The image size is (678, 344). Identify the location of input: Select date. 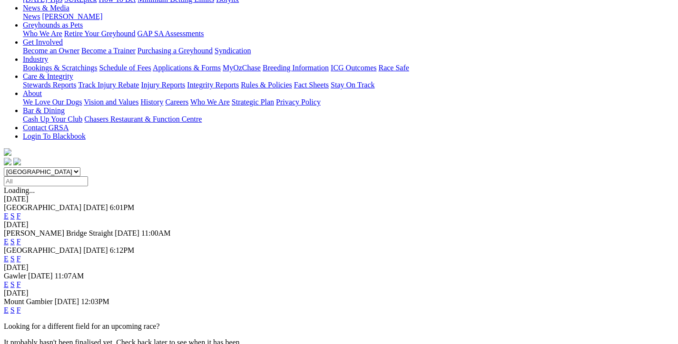
(46, 181).